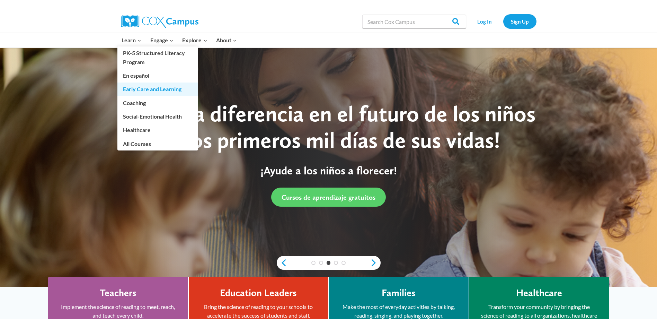 The width and height of the screenshot is (657, 319). Describe the element at coordinates (329, 262) in the screenshot. I see `div: content slider buttons` at that location.